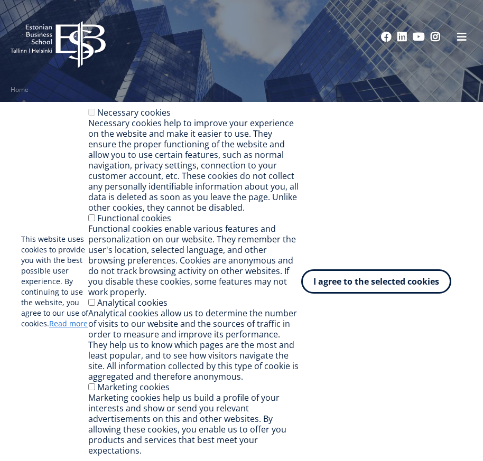  Describe the element at coordinates (192, 260) in the screenshot. I see `font: Functional cookies enable various features and personalization on our website. They remember the ...` at that location.